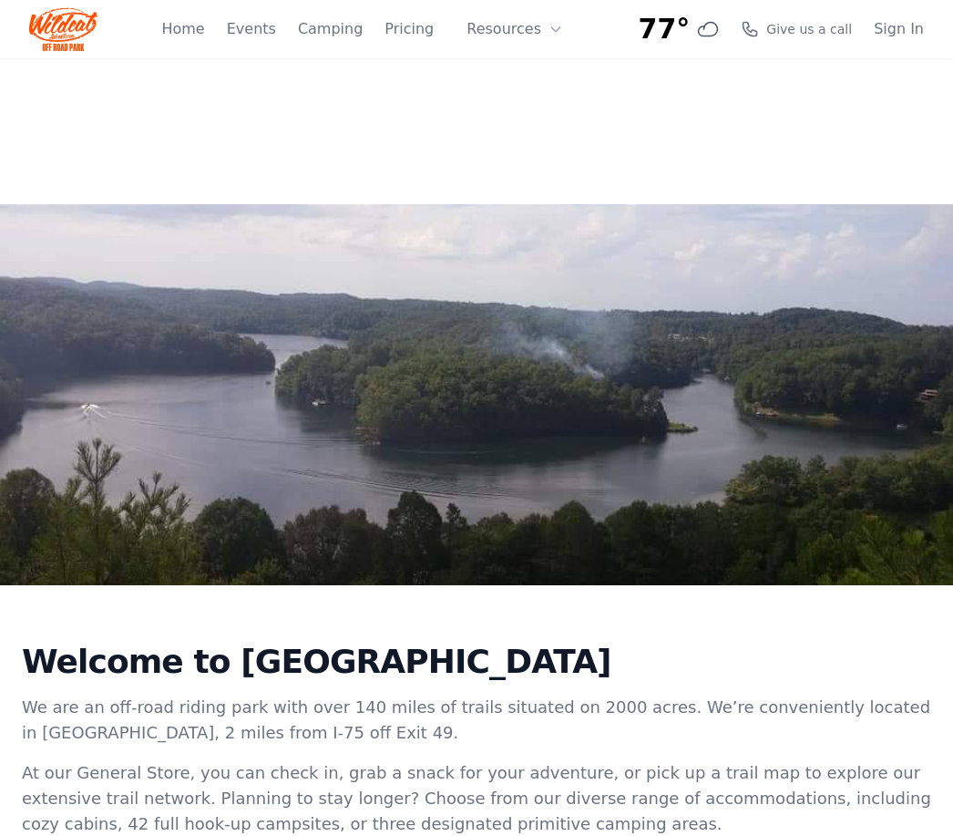 The height and width of the screenshot is (836, 953). What do you see at coordinates (898, 29) in the screenshot?
I see `a: Sign In` at bounding box center [898, 29].